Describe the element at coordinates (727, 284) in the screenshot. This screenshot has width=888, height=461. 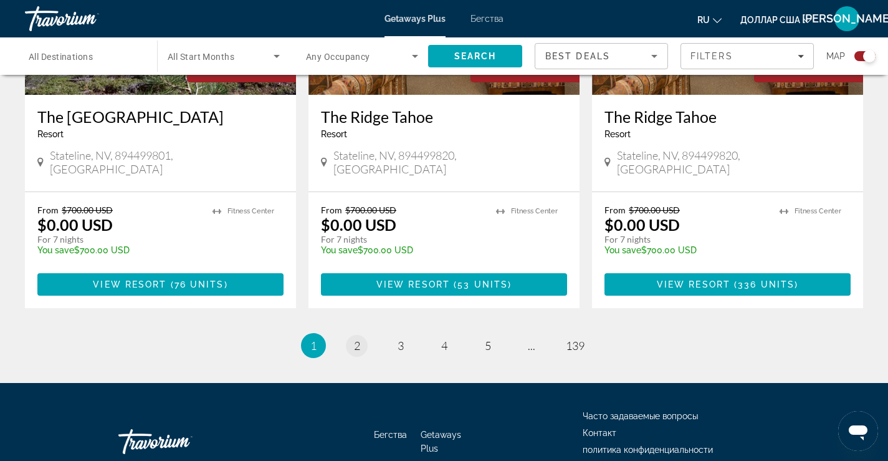
I see `button: View Resort(336 units)` at that location.